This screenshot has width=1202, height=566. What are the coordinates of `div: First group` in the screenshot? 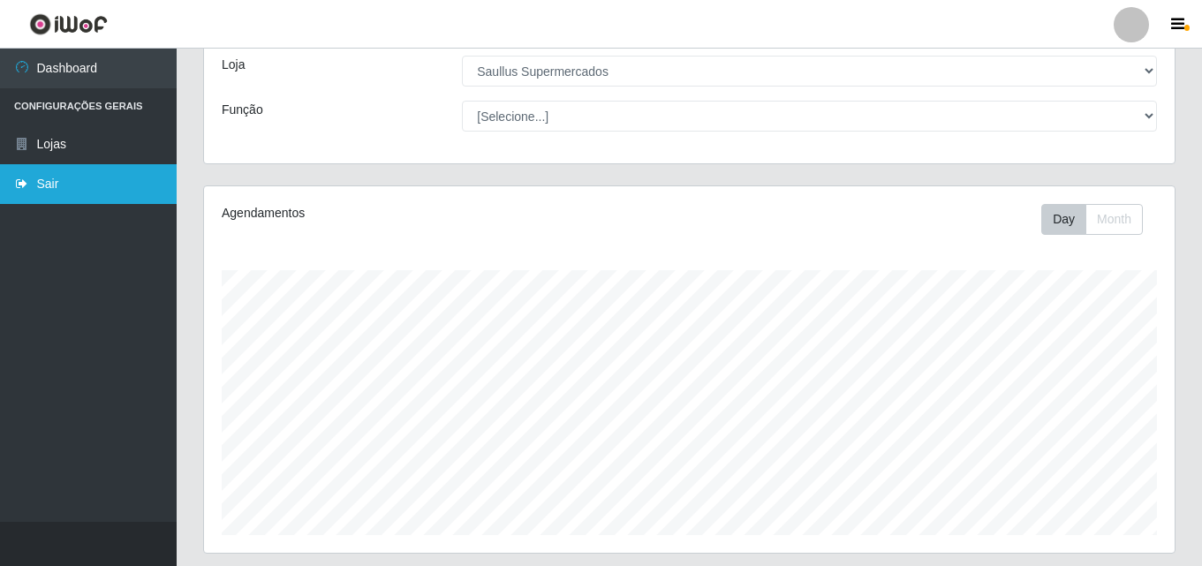 It's located at (1091, 219).